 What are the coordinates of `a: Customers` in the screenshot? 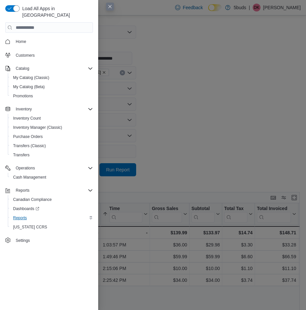 It's located at (25, 55).